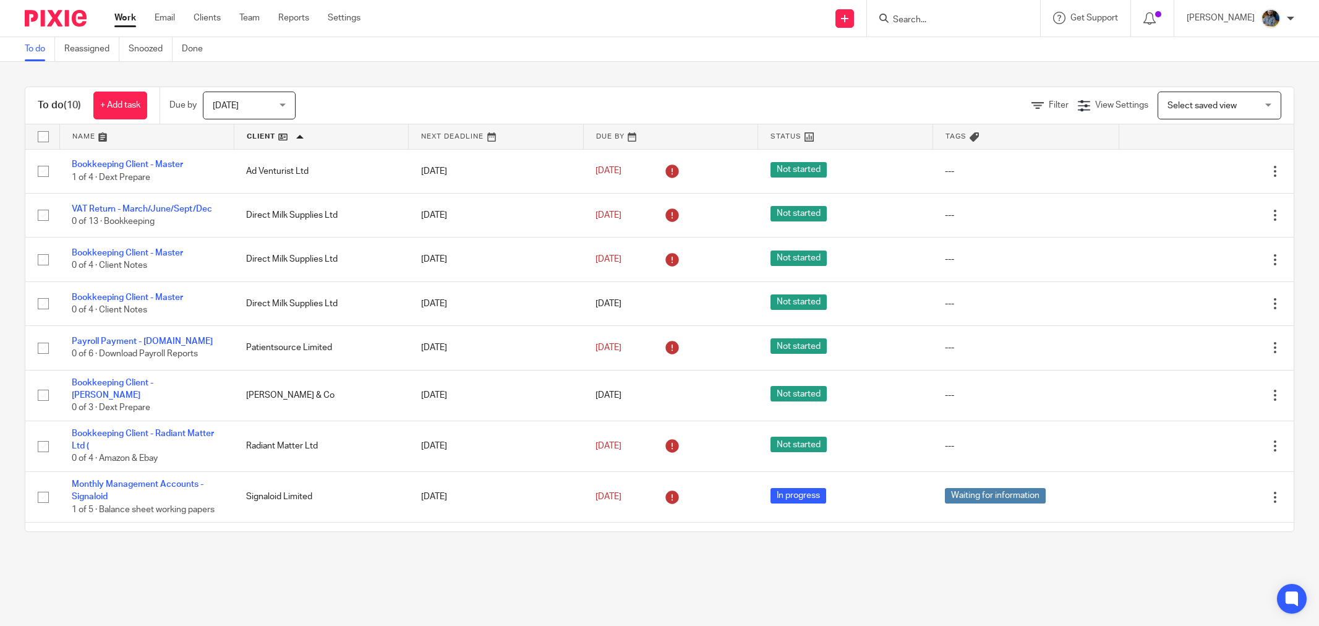  I want to click on a: + Add task, so click(120, 105).